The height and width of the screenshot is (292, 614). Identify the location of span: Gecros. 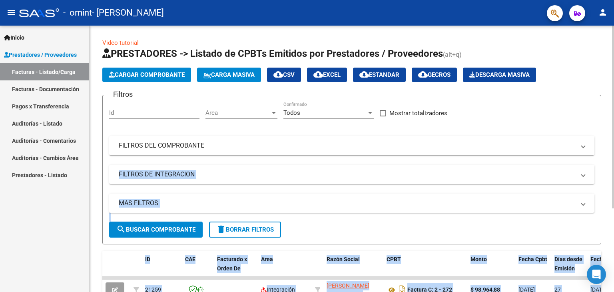
(434, 75).